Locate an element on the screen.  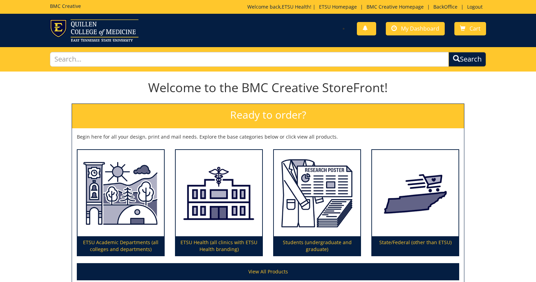
span: Cart is located at coordinates (475, 29).